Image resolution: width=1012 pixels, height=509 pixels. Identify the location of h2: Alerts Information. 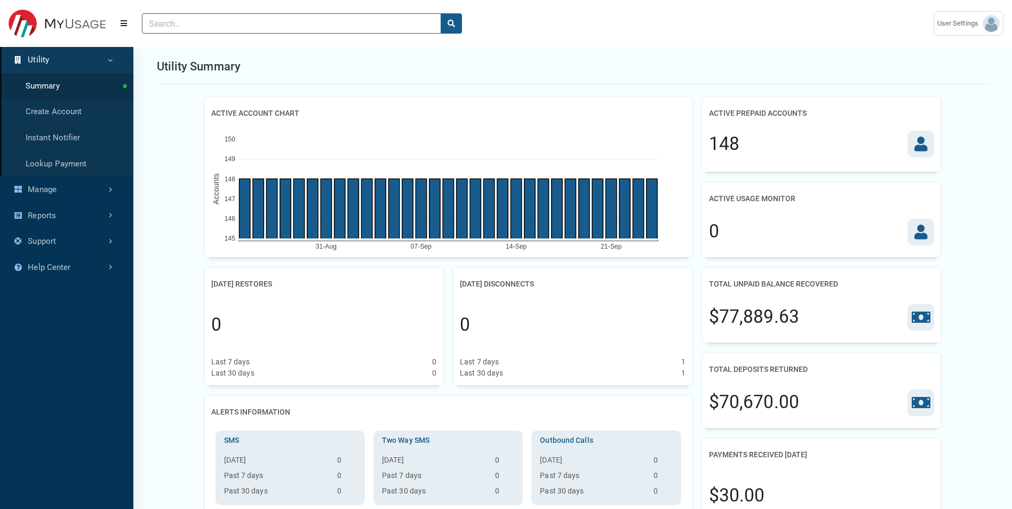
(251, 412).